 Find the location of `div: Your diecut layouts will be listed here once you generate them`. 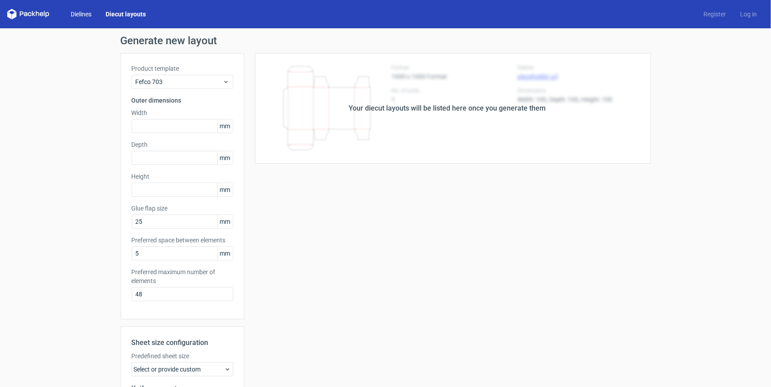

div: Your diecut layouts will be listed here once you generate them is located at coordinates (447, 108).